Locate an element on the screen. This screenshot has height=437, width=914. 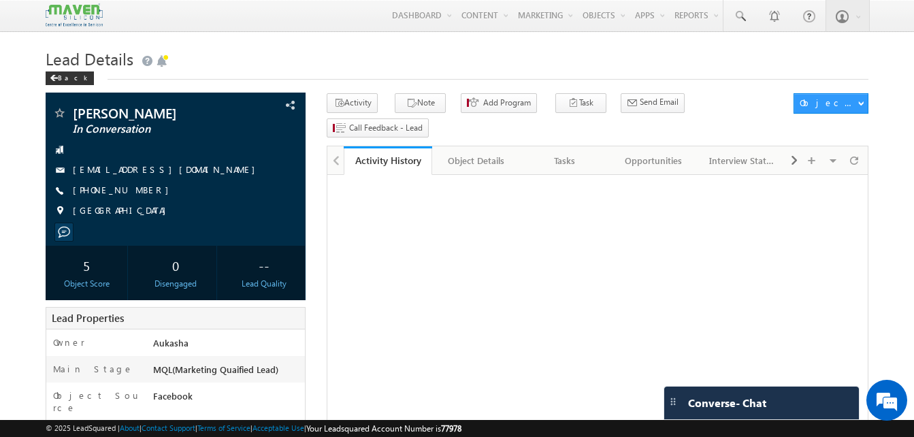
span: Call Feedback - Lead is located at coordinates (386, 128).